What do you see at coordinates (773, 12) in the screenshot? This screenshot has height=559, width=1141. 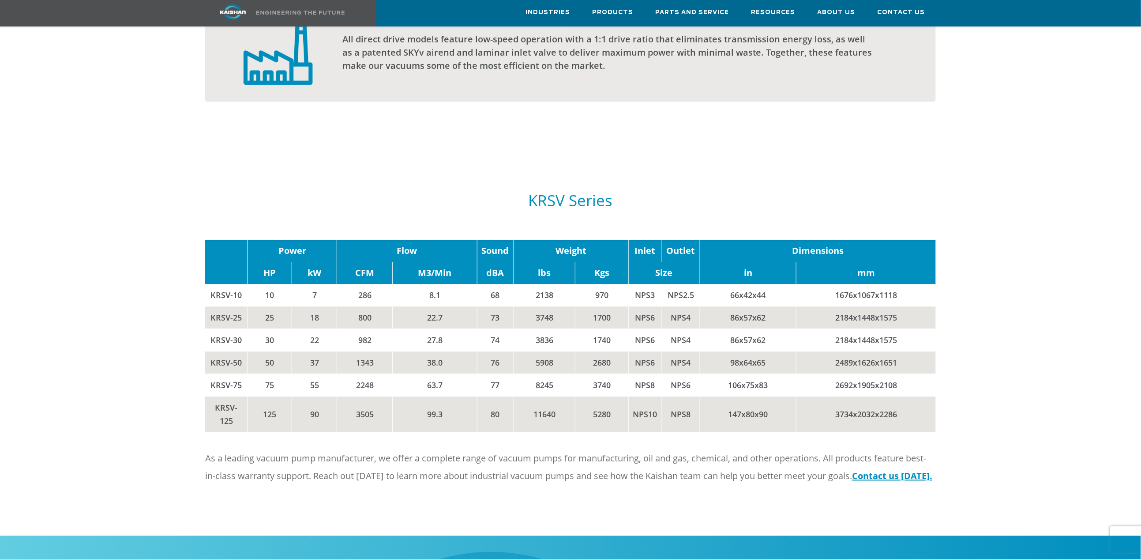 I see `span: Resources` at bounding box center [773, 12].